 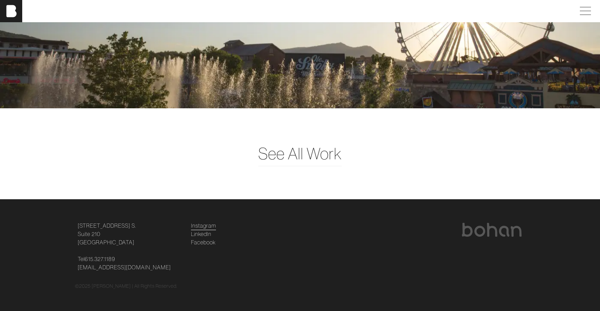 I want to click on a: See All Work, so click(x=300, y=153).